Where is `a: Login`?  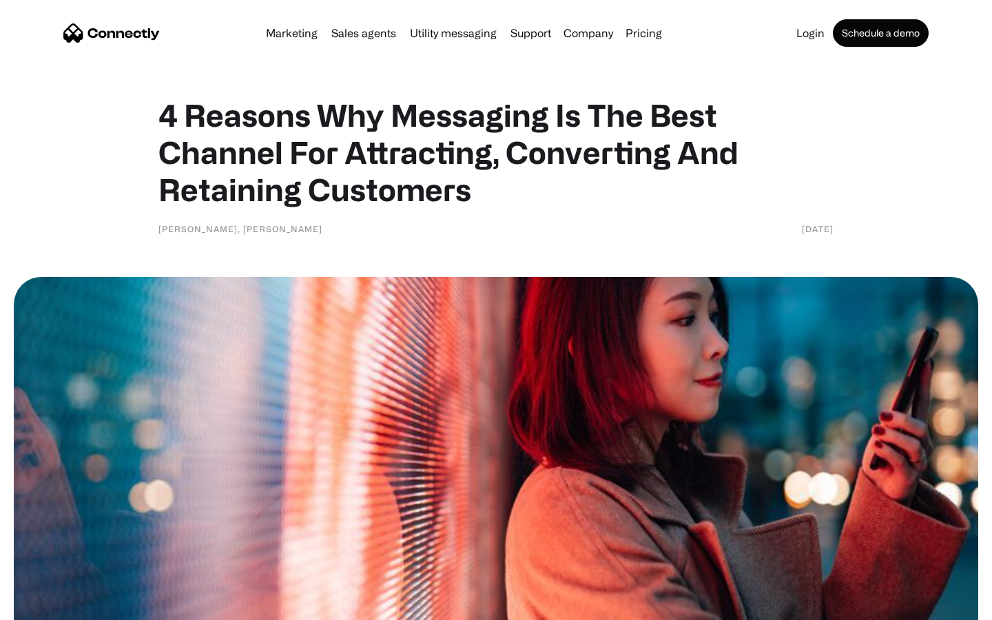 a: Login is located at coordinates (810, 33).